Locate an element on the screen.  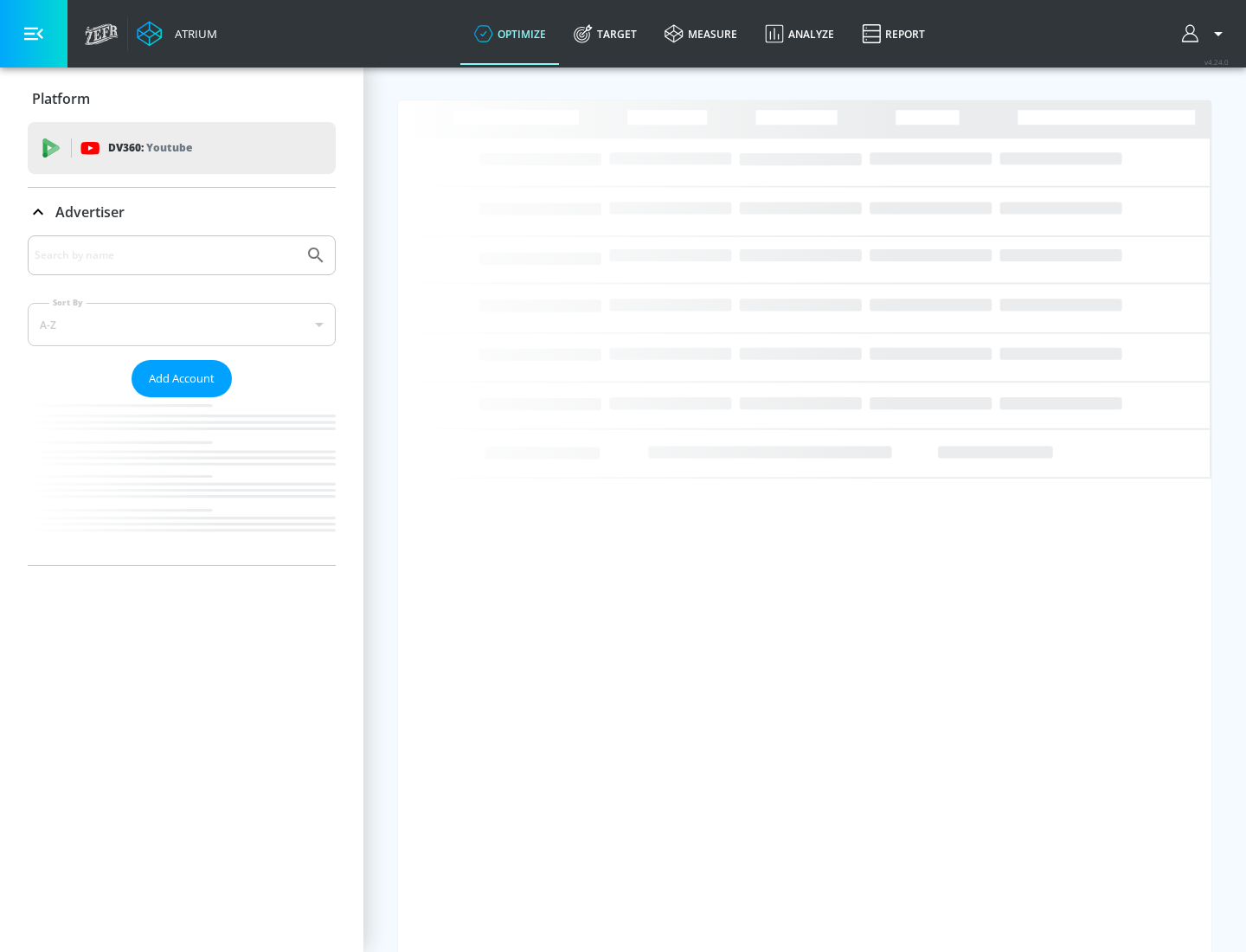
a: Analyze is located at coordinates (799, 34).